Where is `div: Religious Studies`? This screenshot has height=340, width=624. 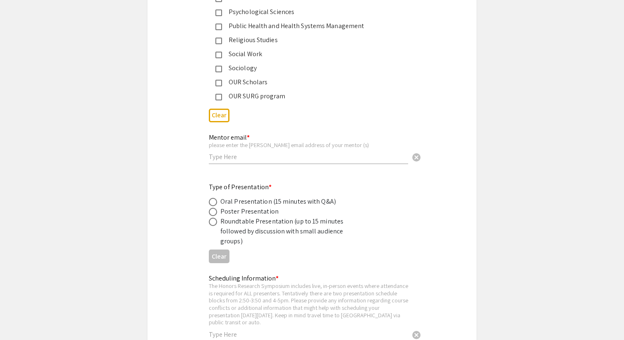 div: Religious Studies is located at coordinates (309, 40).